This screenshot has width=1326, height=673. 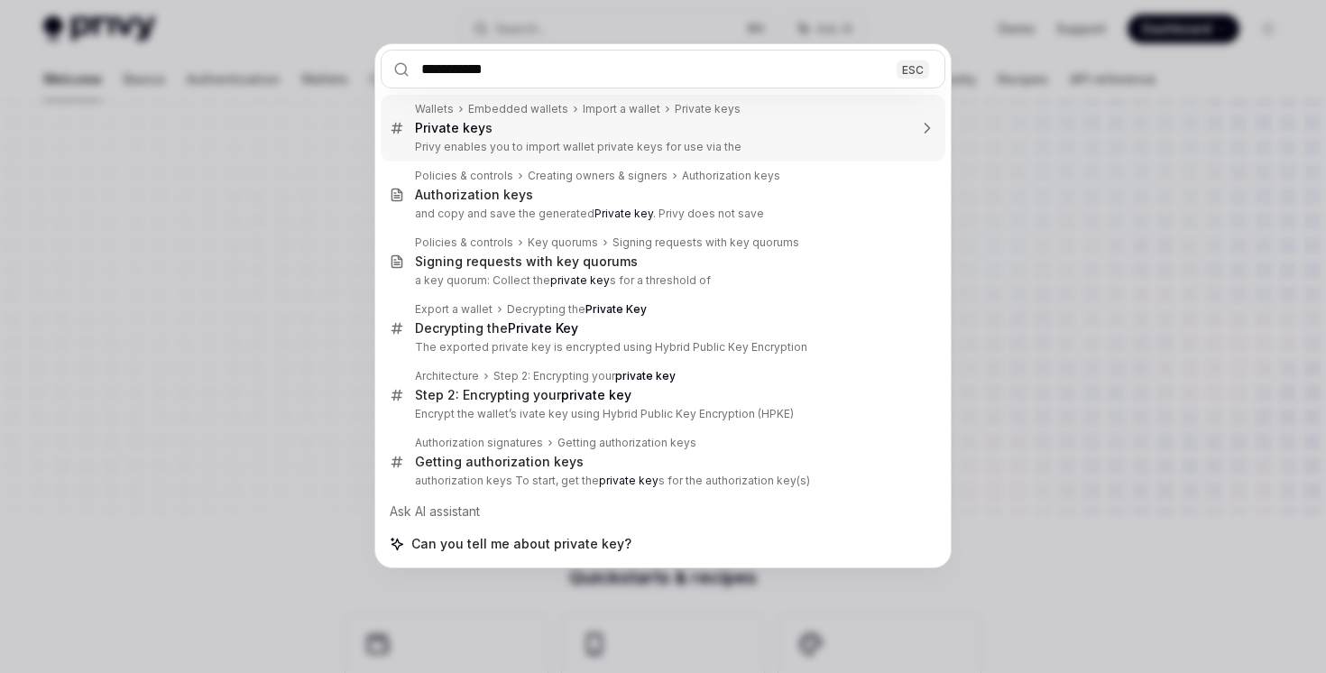 What do you see at coordinates (661, 281) in the screenshot?
I see `p: a key quorum: Collect the s for a threshold of` at bounding box center [661, 281].